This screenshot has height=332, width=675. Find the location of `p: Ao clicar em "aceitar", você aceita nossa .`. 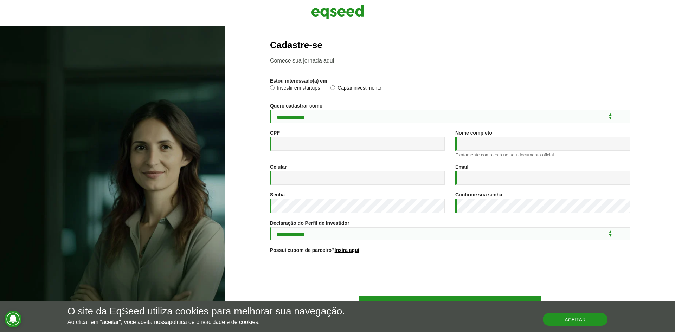

p: Ao clicar em "aceitar", você aceita nossa . is located at coordinates (206, 322).